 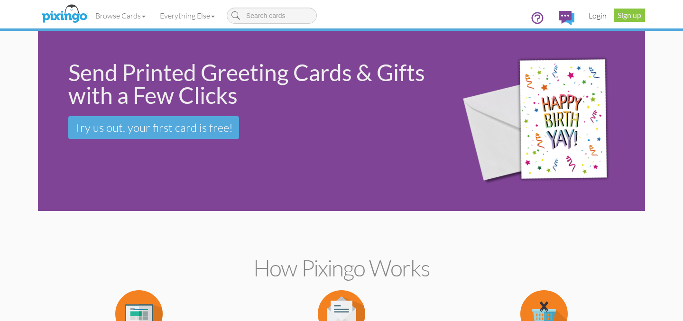 I want to click on span: Try us out, your first card is free!, so click(x=154, y=128).